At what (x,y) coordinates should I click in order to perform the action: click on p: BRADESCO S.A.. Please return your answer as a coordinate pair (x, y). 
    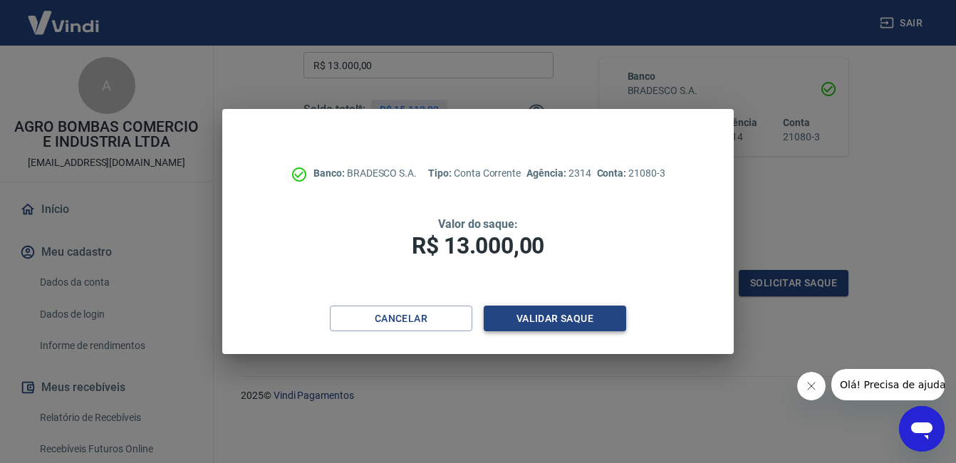
    Looking at the image, I should click on (365, 173).